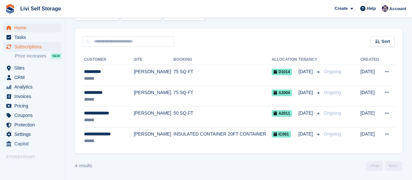  I want to click on span: CRM, so click(34, 77).